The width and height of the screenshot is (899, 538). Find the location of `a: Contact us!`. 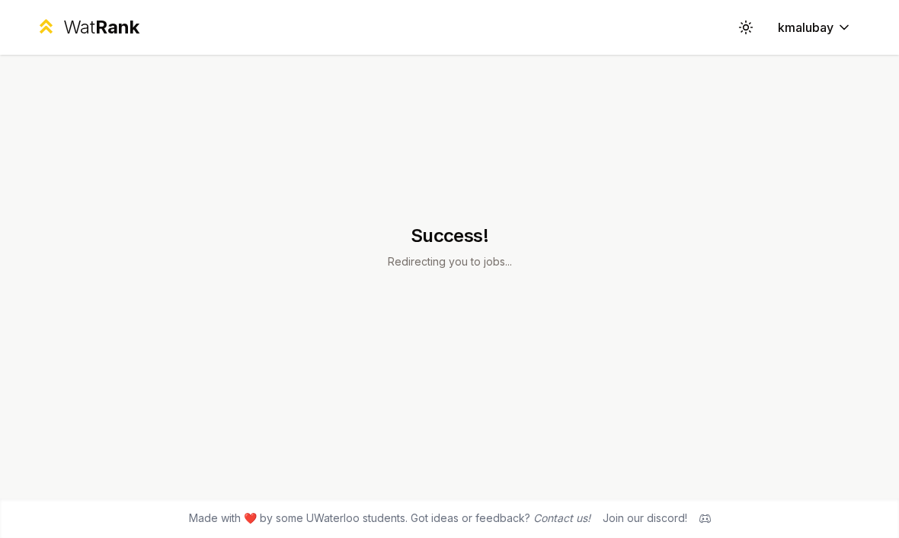

a: Contact us! is located at coordinates (561, 518).